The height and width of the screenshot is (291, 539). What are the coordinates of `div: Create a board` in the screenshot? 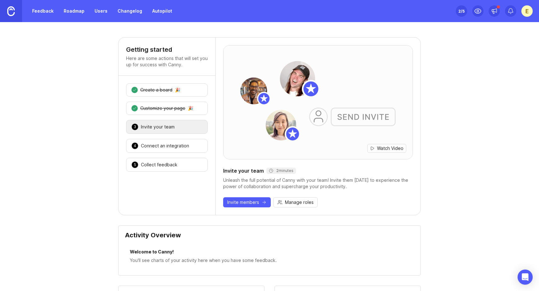 It's located at (156, 90).